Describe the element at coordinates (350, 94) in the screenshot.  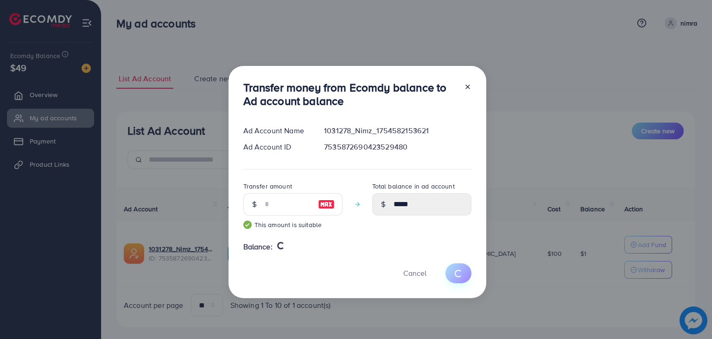
I see `h3: Transfer money from Ecomdy balance to Ad account balance` at that location.